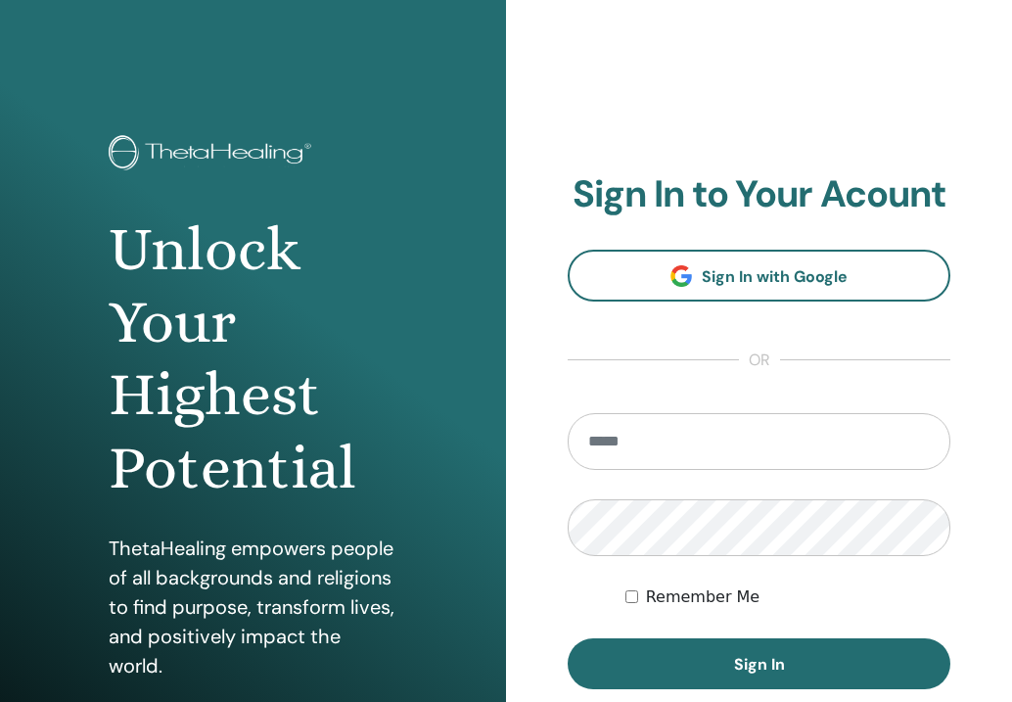 The image size is (1012, 702). What do you see at coordinates (758, 275) in the screenshot?
I see `a: Sign In with Google` at bounding box center [758, 275].